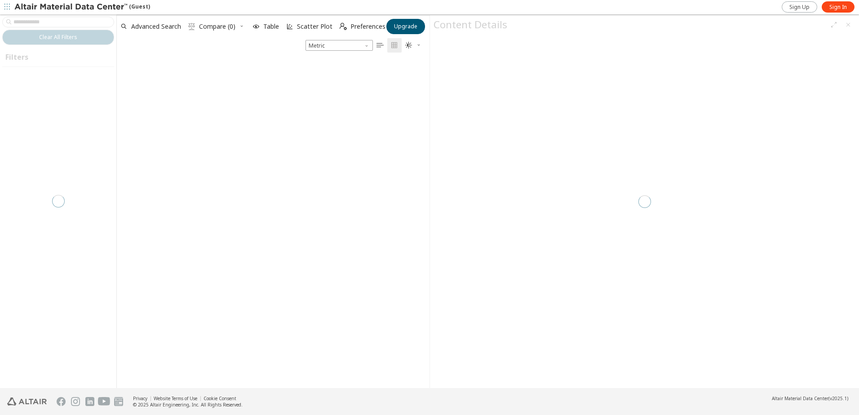  What do you see at coordinates (71, 7) in the screenshot?
I see `img: Altair Material Data Center` at bounding box center [71, 7].